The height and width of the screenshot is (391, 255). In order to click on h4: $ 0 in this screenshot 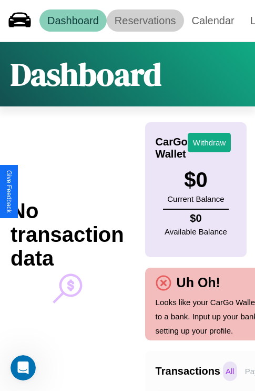, I will do `click(196, 218)`.